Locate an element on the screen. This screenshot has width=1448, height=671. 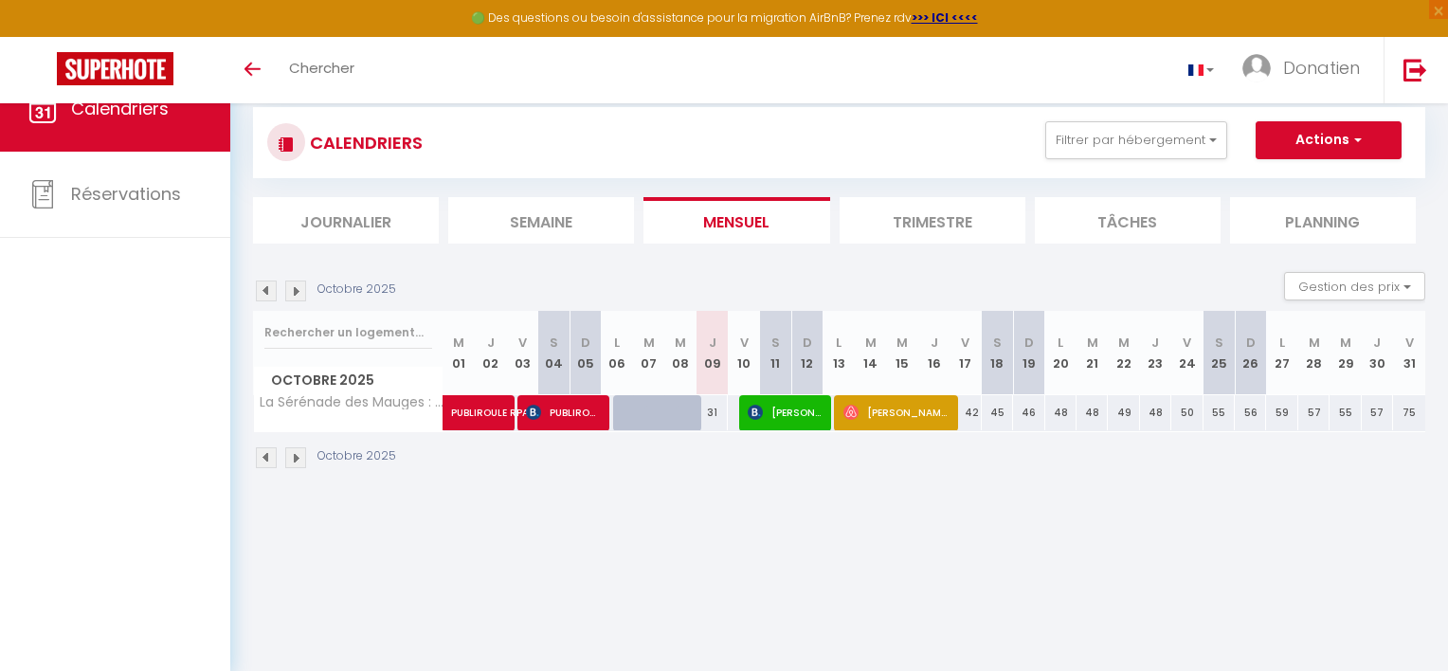
th: 27 is located at coordinates (1281, 353).